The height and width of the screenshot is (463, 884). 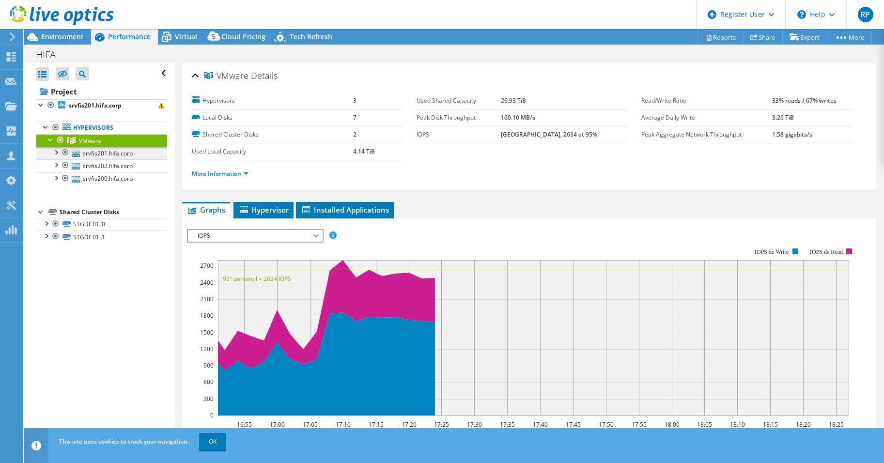 I want to click on a: VMware, so click(x=102, y=140).